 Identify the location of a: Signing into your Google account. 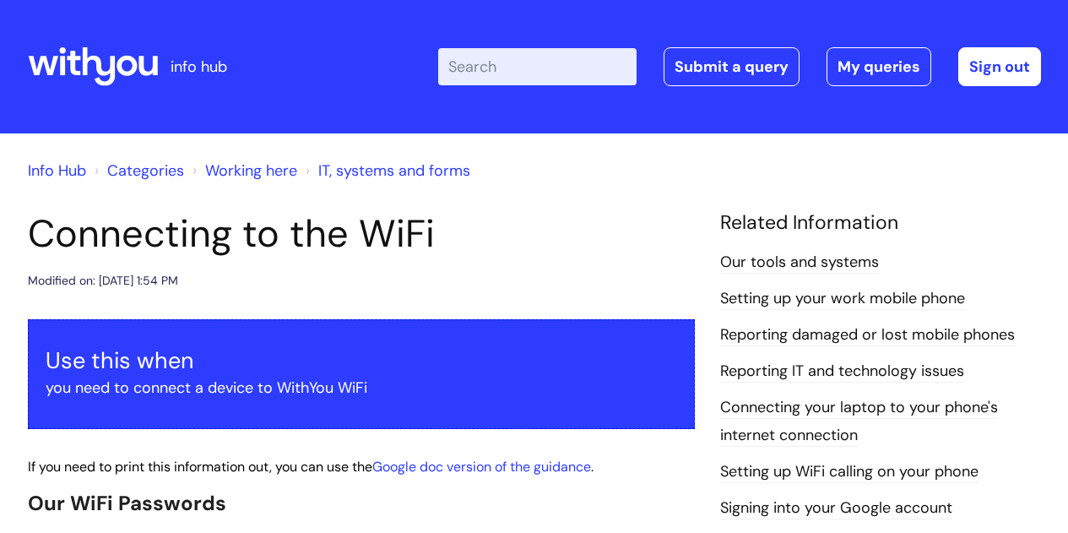
(836, 508).